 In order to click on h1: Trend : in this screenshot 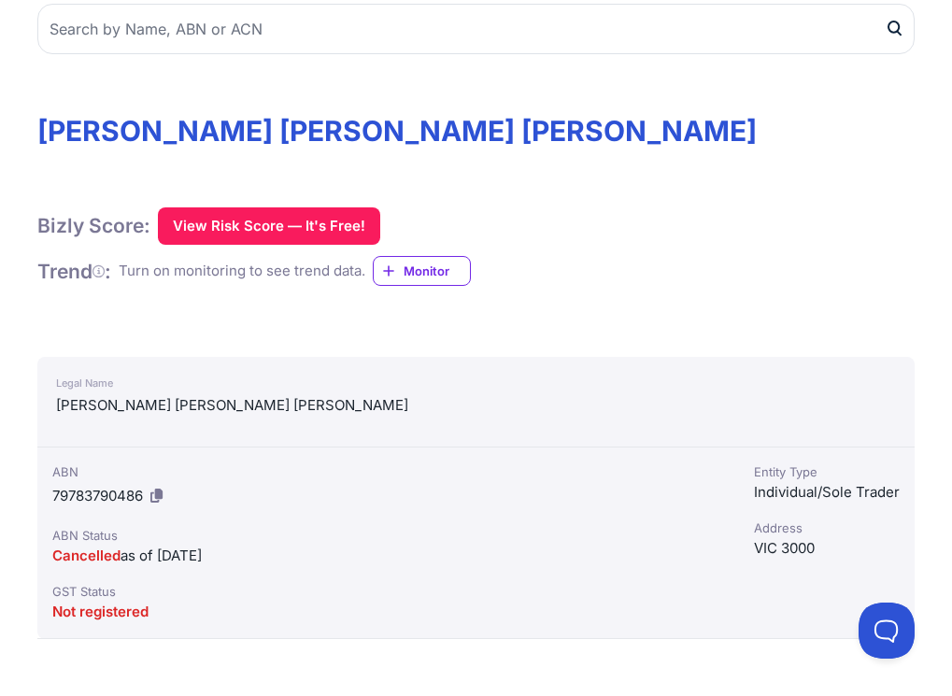, I will do `click(74, 271)`.